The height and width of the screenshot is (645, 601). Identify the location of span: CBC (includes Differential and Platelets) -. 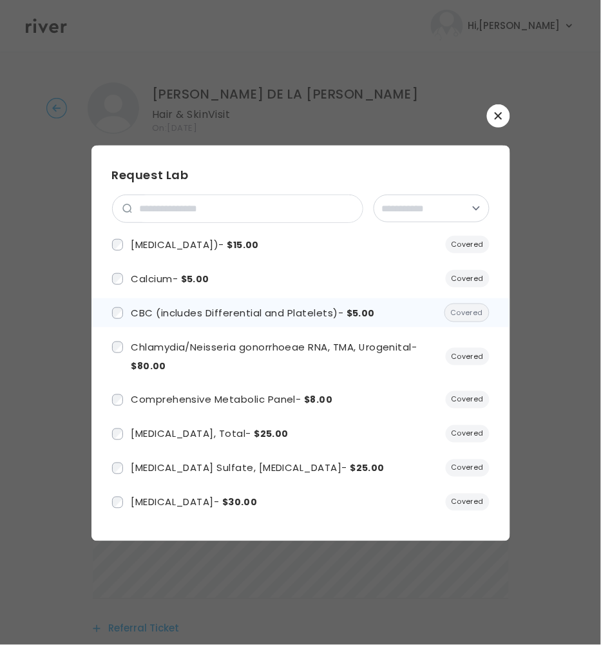
(253, 313).